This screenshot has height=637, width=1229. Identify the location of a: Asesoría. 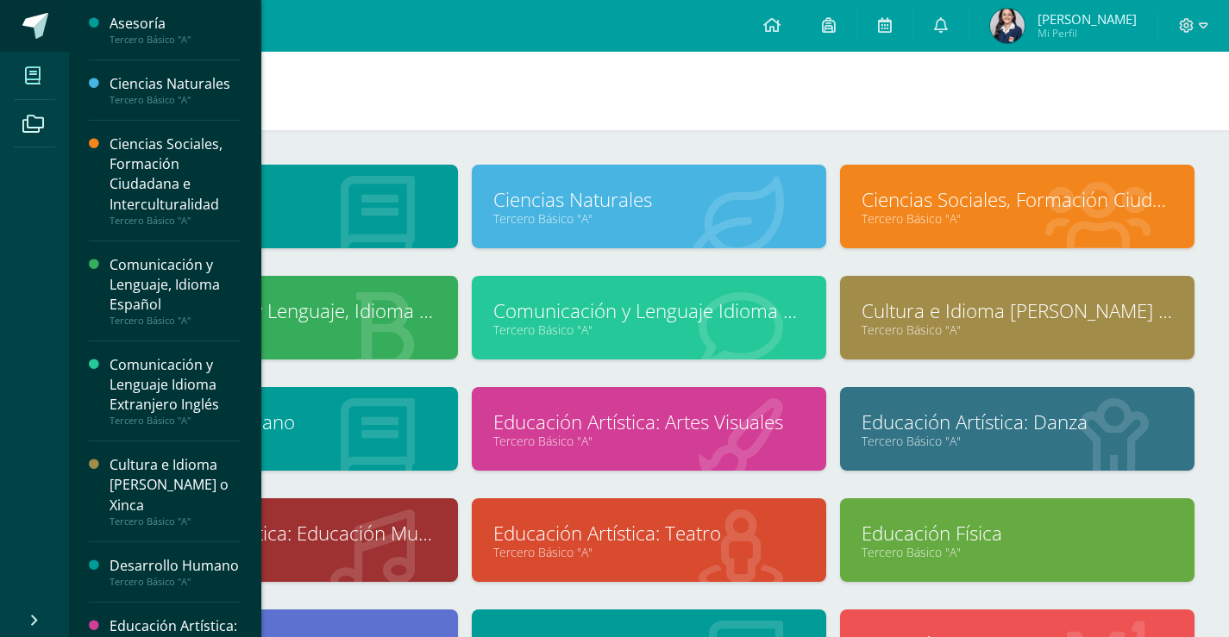
(280, 199).